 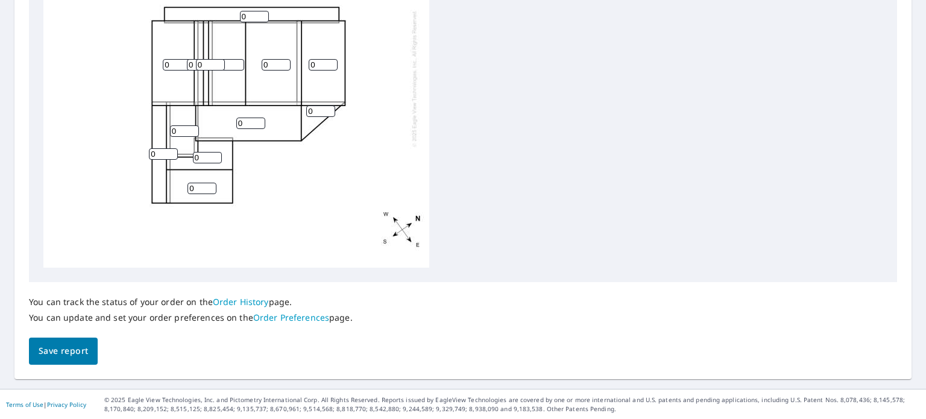 What do you see at coordinates (66, 404) in the screenshot?
I see `a: Privacy Policy` at bounding box center [66, 404].